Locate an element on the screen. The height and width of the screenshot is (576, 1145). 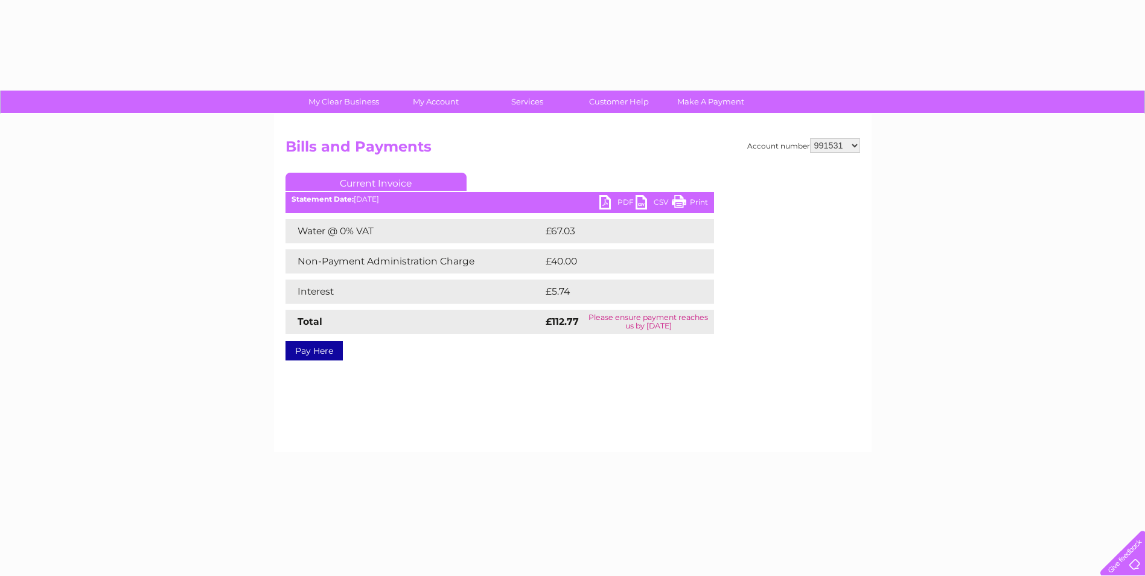
h2: Bills and Payments is located at coordinates (573, 150).